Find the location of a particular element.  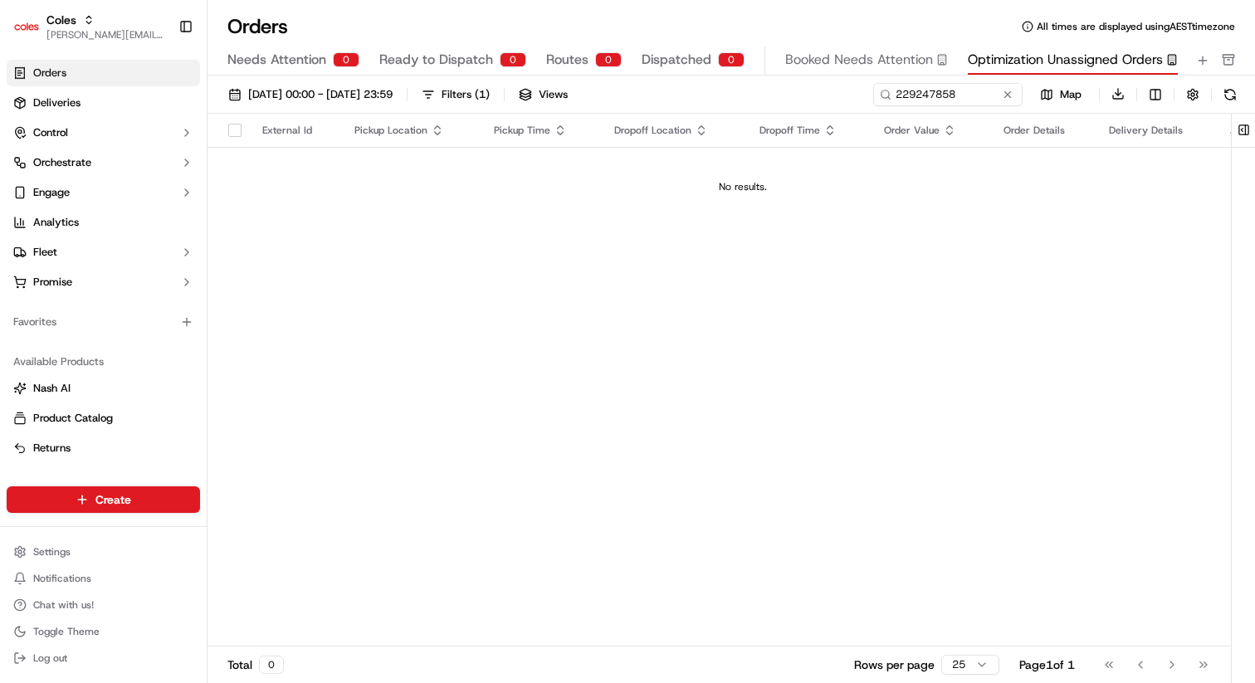

span: Optimization Unassigned Orders is located at coordinates (1065, 60).